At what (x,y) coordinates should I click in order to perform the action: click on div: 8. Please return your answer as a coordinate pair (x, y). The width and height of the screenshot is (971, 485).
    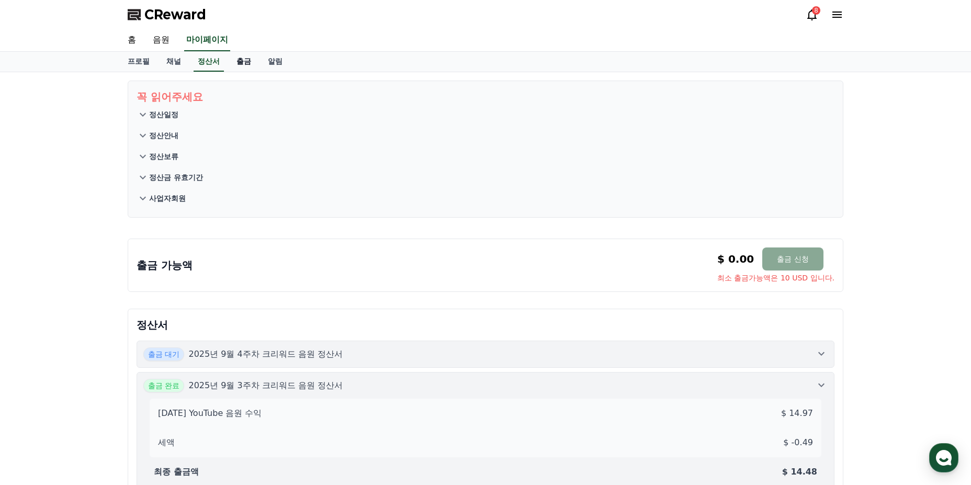
    Looking at the image, I should click on (816, 10).